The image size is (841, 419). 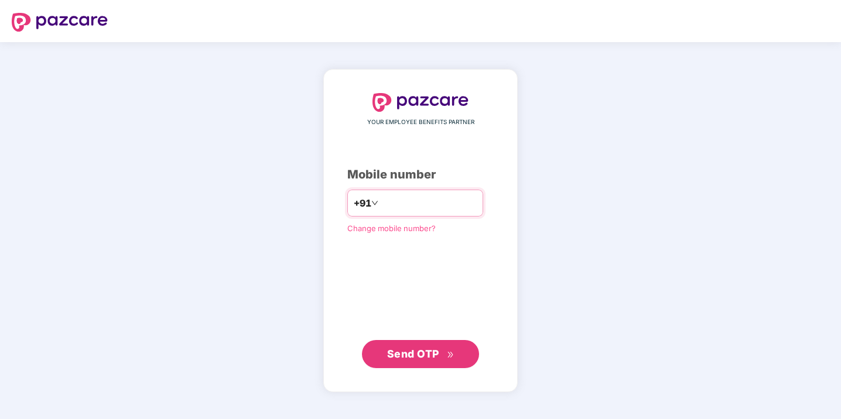 I want to click on span: Send OTP, so click(x=413, y=354).